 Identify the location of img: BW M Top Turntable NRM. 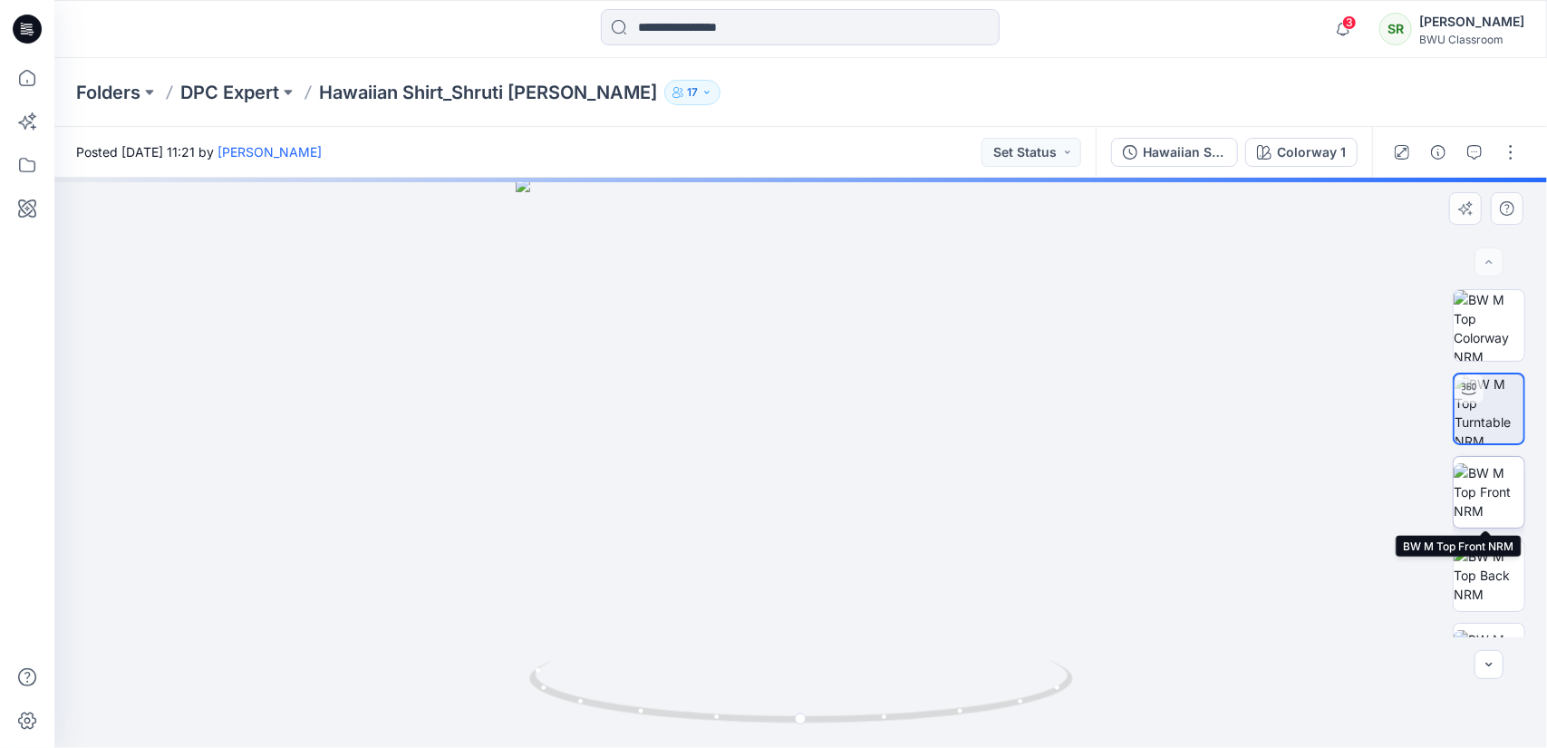
(1489, 409).